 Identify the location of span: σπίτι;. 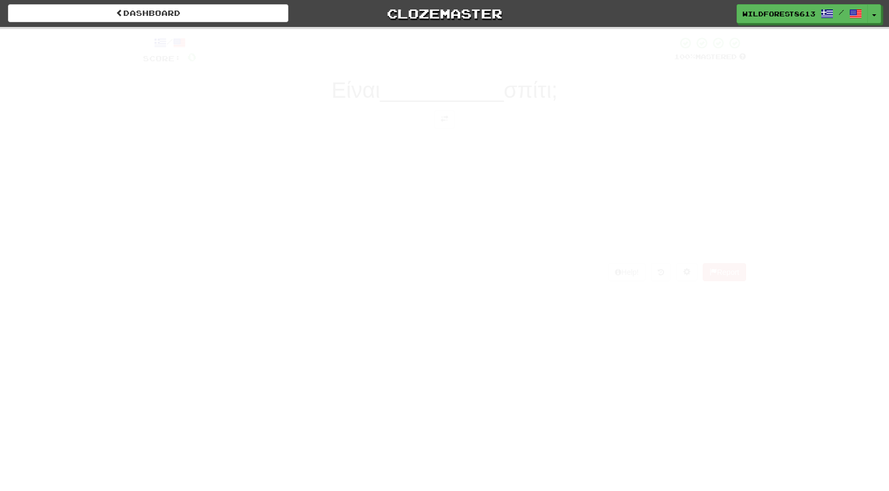
(531, 90).